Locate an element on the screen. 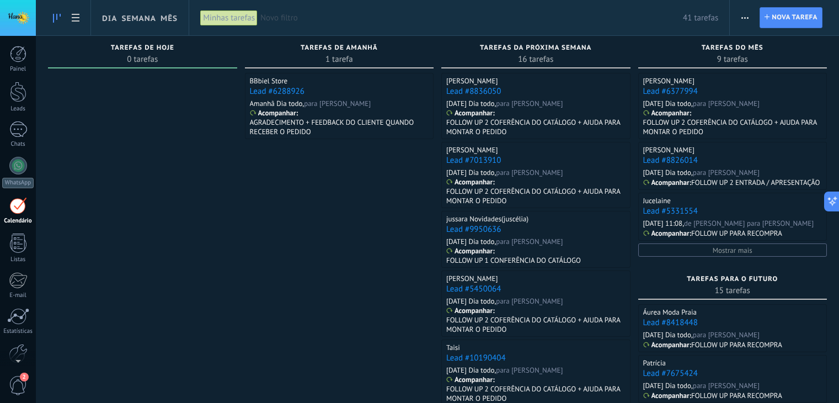 Image resolution: width=839 pixels, height=403 pixels. button: Mais is located at coordinates (744, 18).